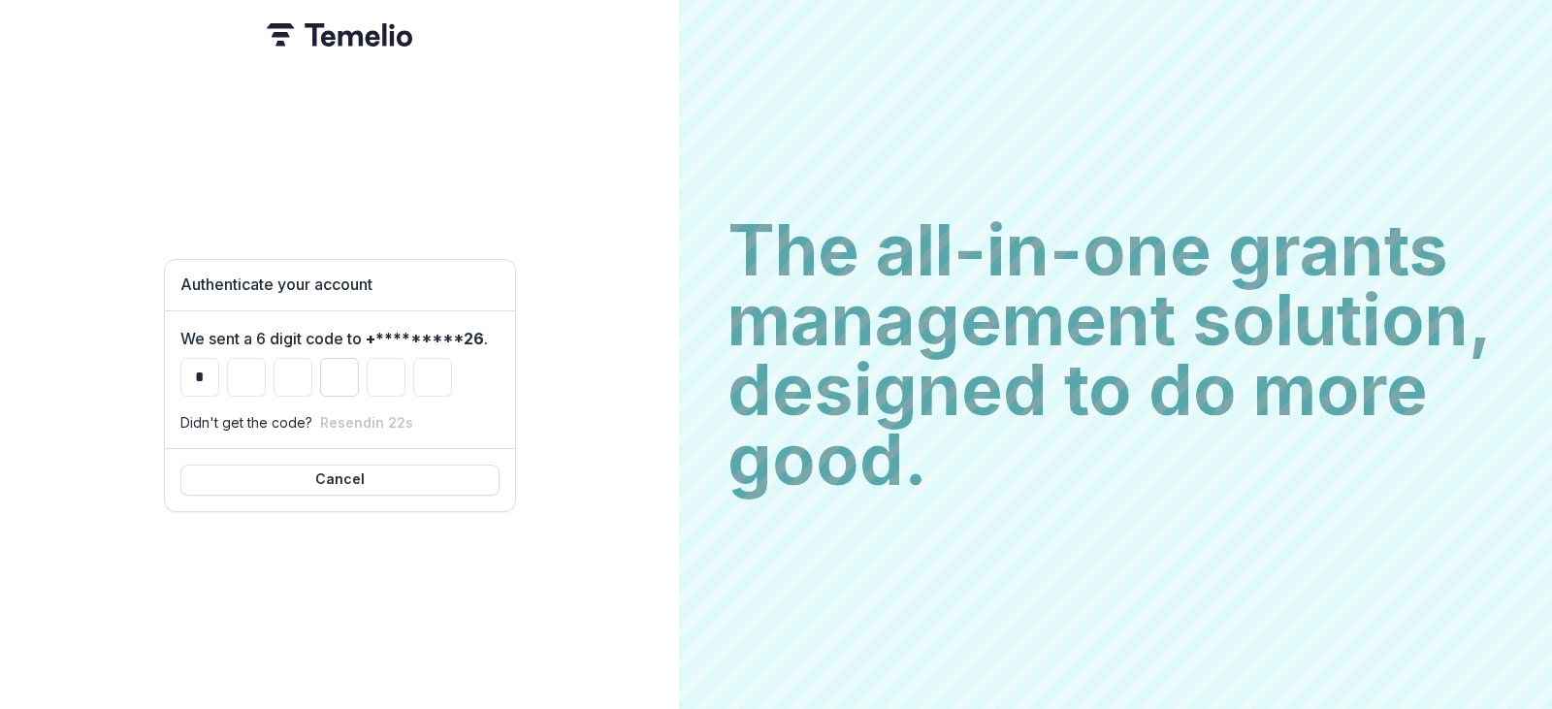  Describe the element at coordinates (246, 422) in the screenshot. I see `p: Didn't get the code?` at that location.